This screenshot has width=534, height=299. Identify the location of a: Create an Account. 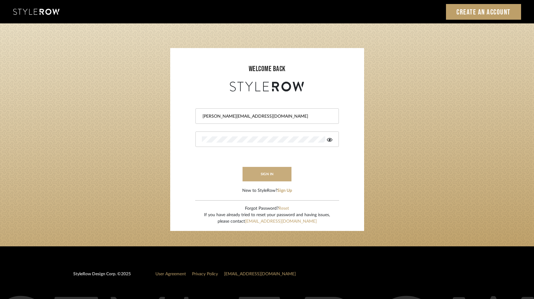
(483, 12).